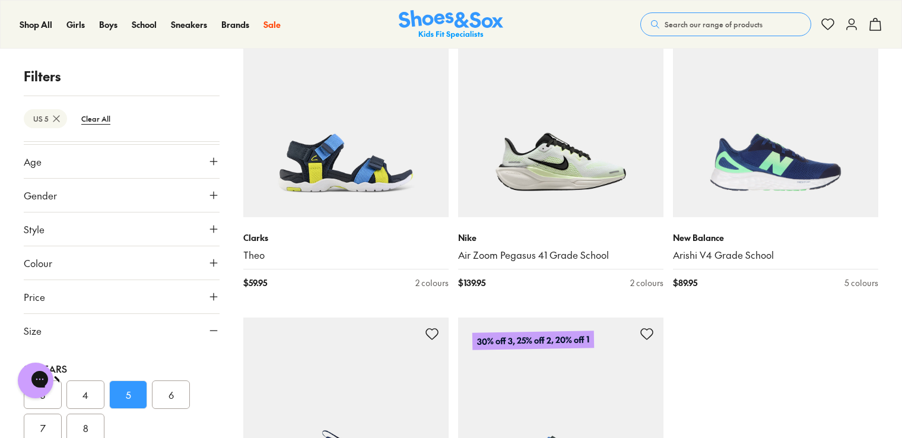 Image resolution: width=902 pixels, height=438 pixels. I want to click on a: Brands, so click(235, 24).